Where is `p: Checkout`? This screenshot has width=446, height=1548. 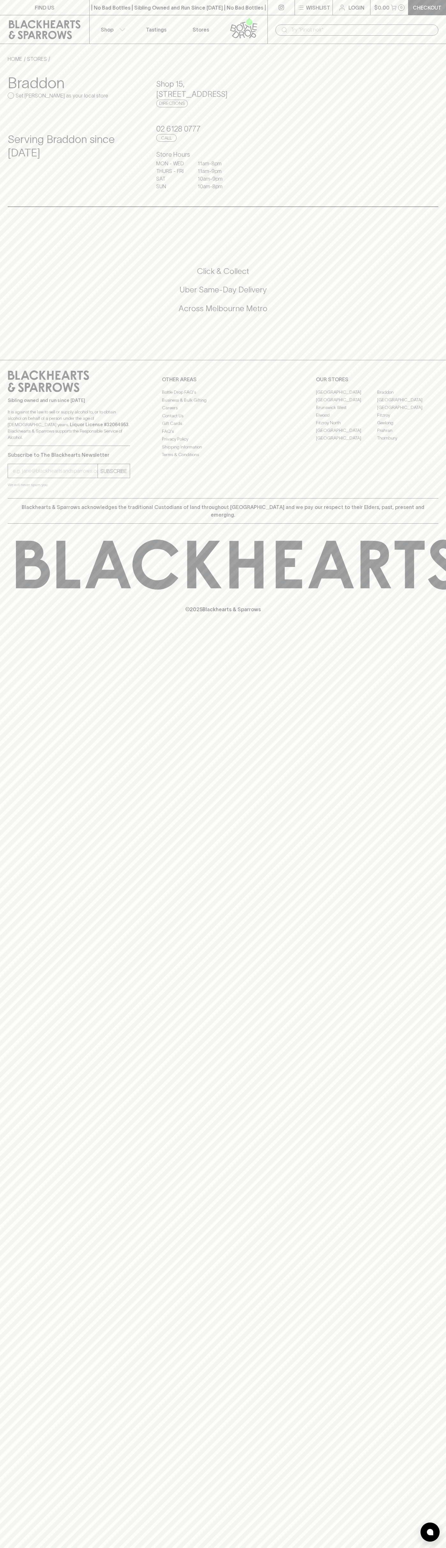
p: Checkout is located at coordinates (427, 8).